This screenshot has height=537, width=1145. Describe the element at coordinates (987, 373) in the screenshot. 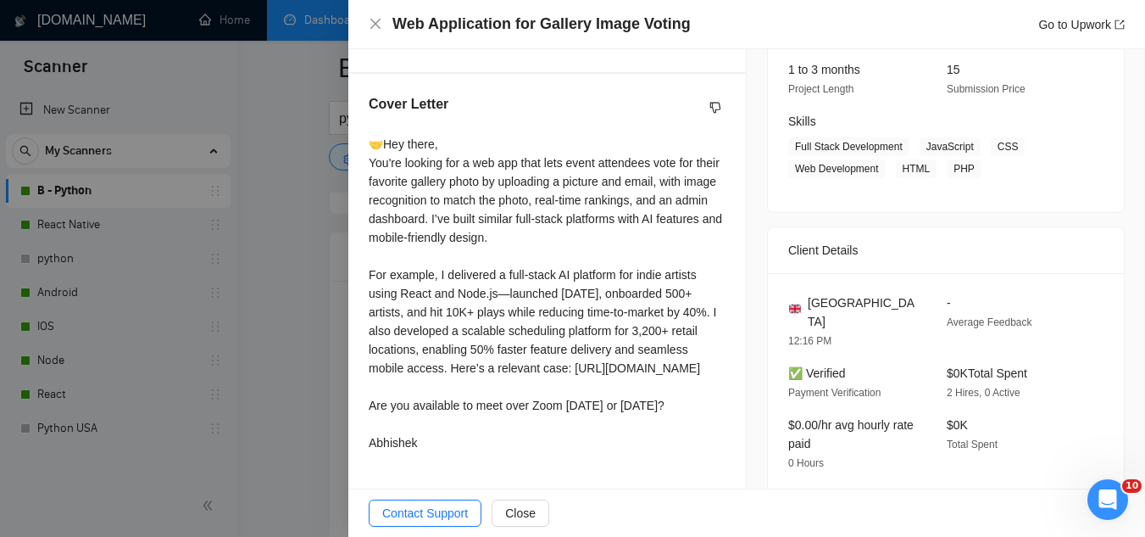

I see `span: $0K Total Spent` at that location.